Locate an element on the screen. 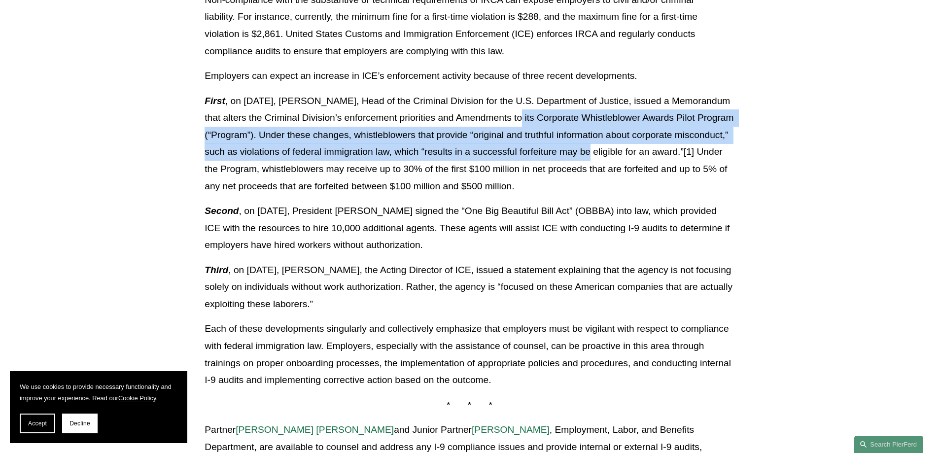 This screenshot has height=453, width=939. button: Accept is located at coordinates (37, 423).